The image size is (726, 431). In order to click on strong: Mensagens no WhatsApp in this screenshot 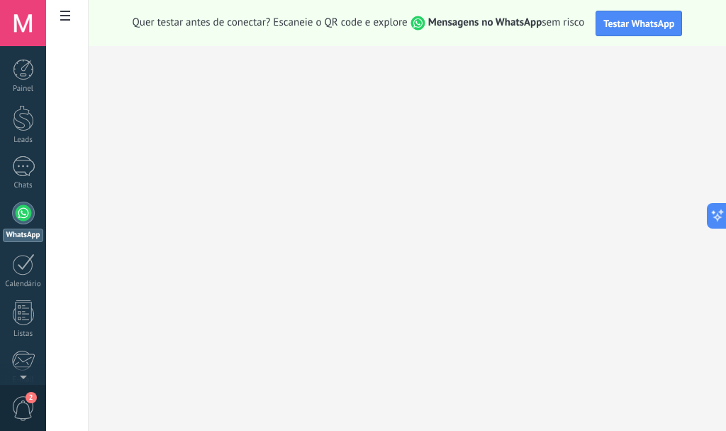, I will do `click(485, 22)`.